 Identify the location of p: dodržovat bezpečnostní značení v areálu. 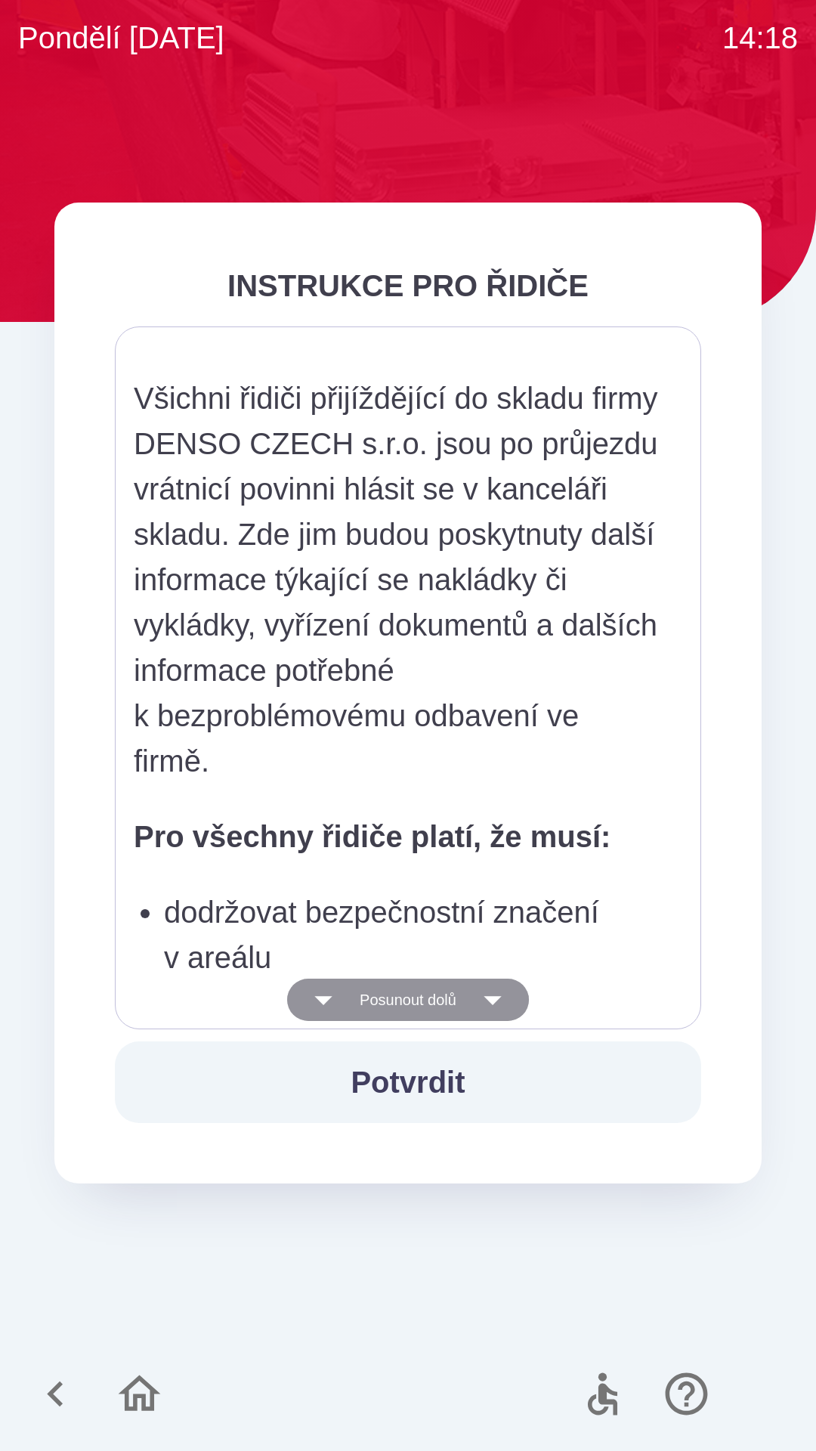
(413, 935).